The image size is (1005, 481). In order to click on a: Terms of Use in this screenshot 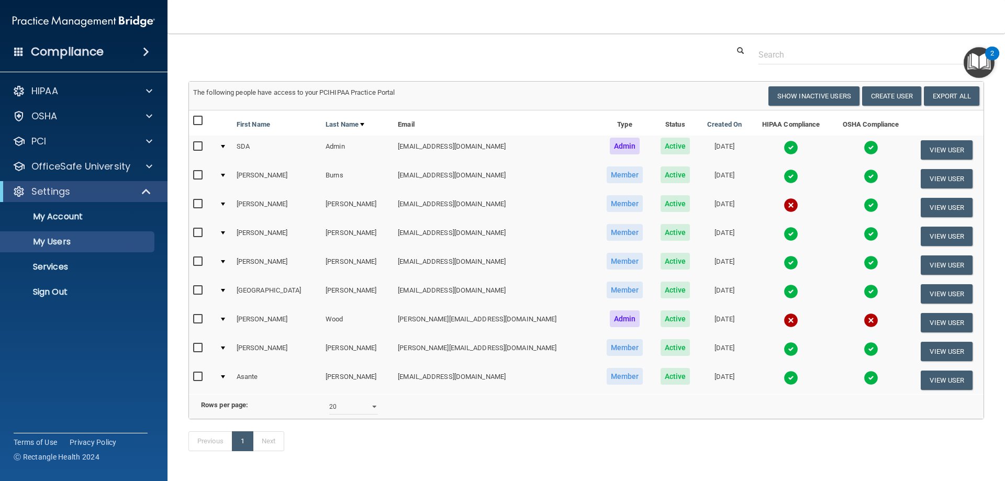, I will do `click(35, 442)`.